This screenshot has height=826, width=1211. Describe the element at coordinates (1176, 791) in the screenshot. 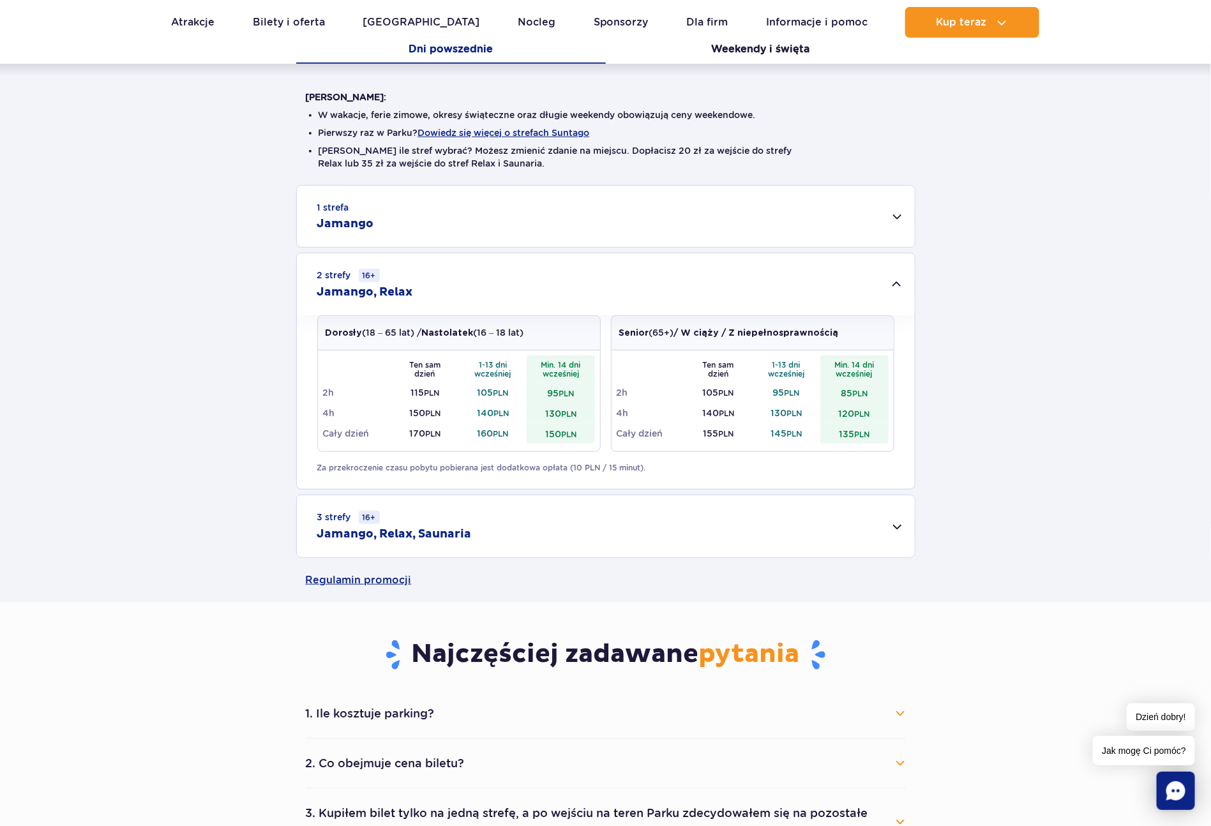

I see `div: Chat` at that location.